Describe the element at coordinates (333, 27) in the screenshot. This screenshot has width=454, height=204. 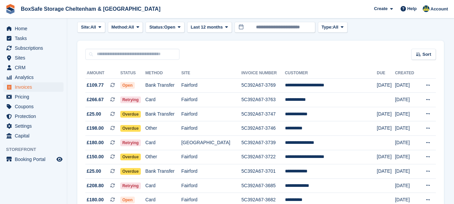
I see `button: Type: All` at that location.